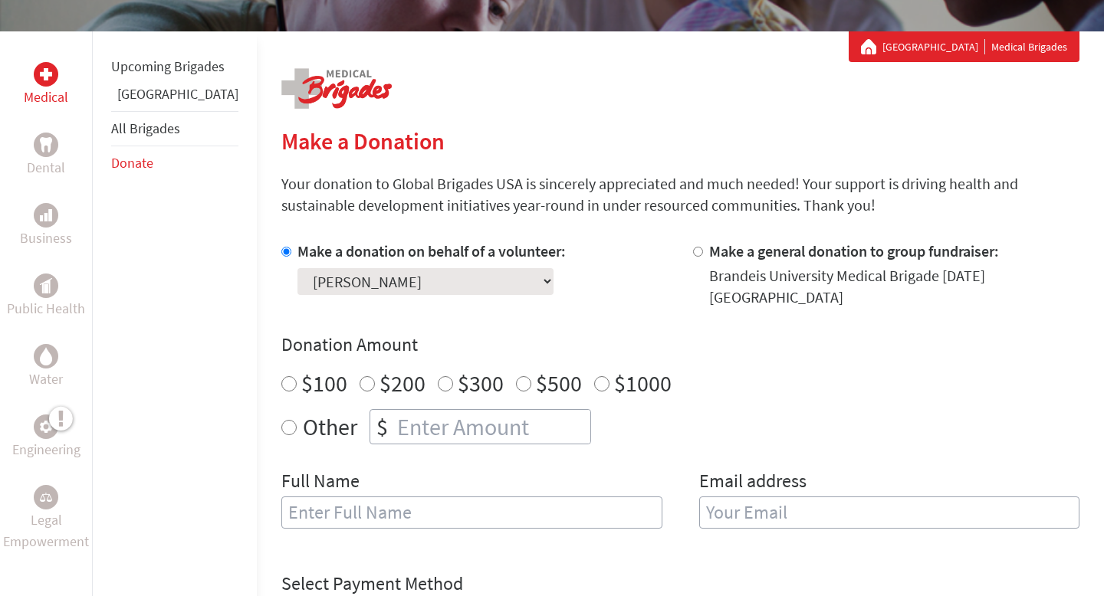 The image size is (1104, 596). Describe the element at coordinates (46, 85) in the screenshot. I see `a: MedicalMedical` at that location.